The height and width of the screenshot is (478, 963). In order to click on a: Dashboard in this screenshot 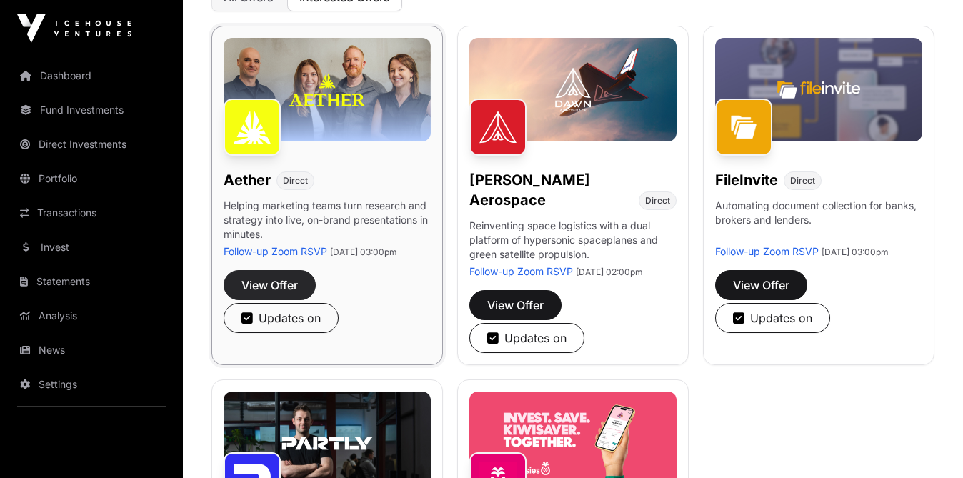, I will do `click(91, 76)`.